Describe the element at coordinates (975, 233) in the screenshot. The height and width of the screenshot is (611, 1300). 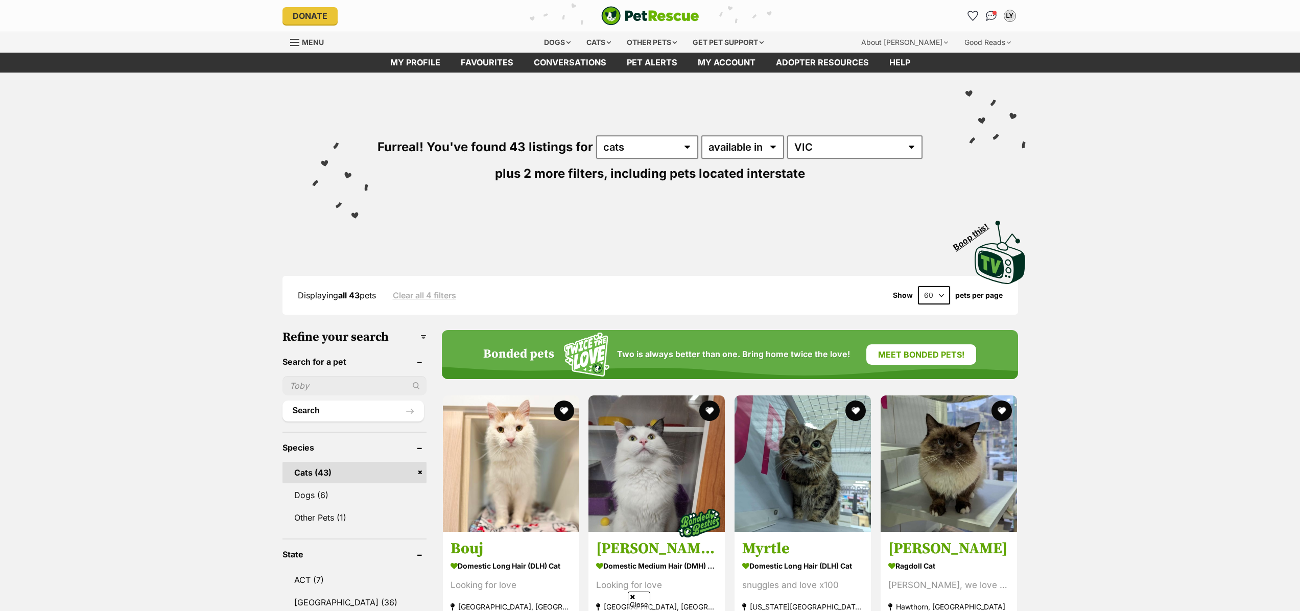
I see `span: Boop this!` at that location.